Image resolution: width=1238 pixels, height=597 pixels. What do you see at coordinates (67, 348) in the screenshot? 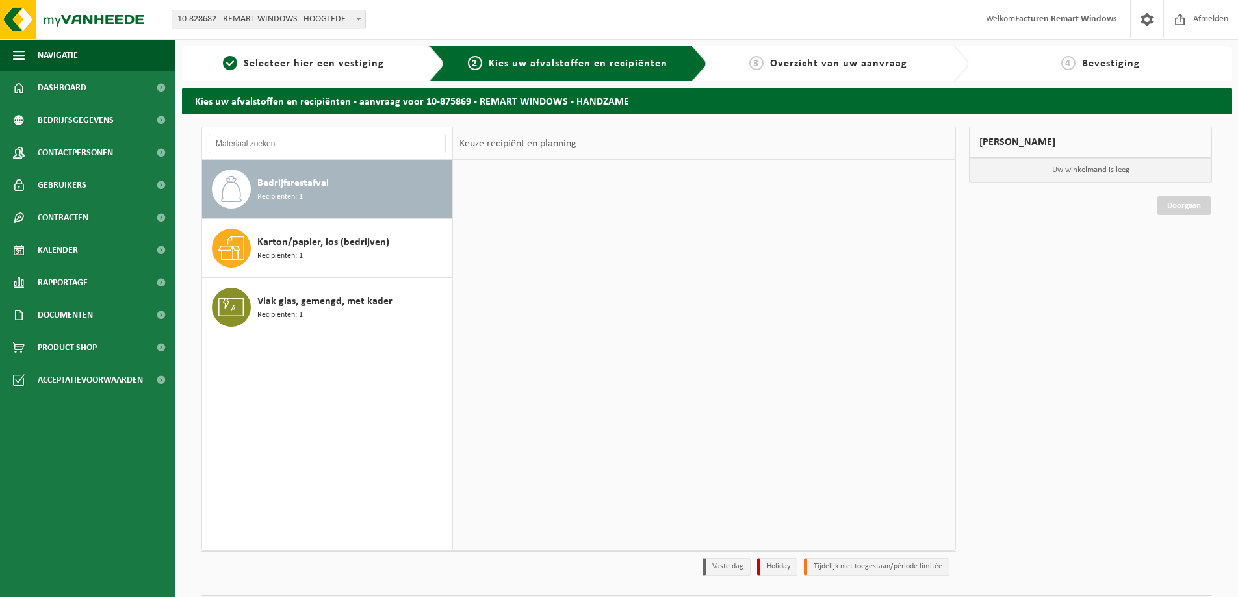
I see `span: Product Shop` at bounding box center [67, 348].